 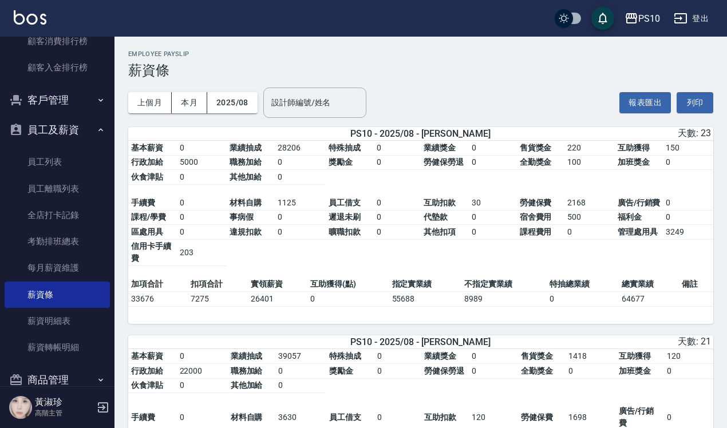 What do you see at coordinates (300, 203) in the screenshot?
I see `td: 1125` at bounding box center [300, 203].